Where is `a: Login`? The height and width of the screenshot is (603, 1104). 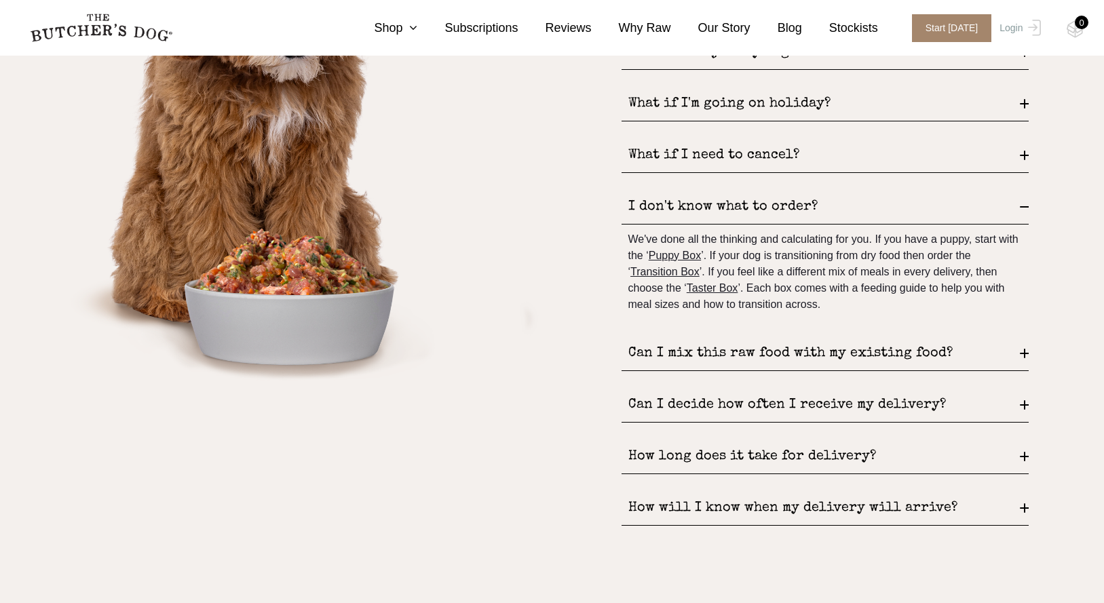 a: Login is located at coordinates (1018, 28).